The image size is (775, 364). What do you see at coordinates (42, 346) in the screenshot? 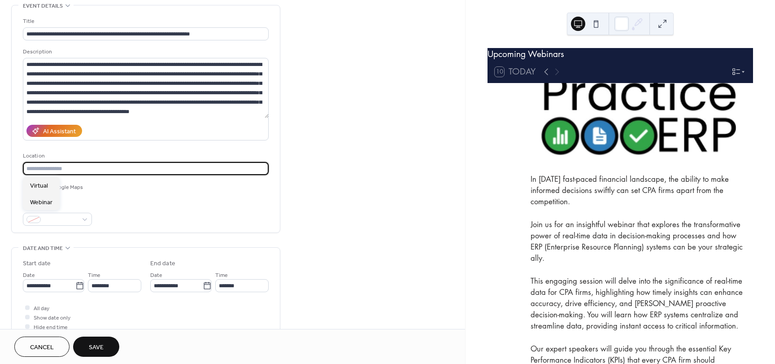
I see `a: Cancel` at bounding box center [42, 346].